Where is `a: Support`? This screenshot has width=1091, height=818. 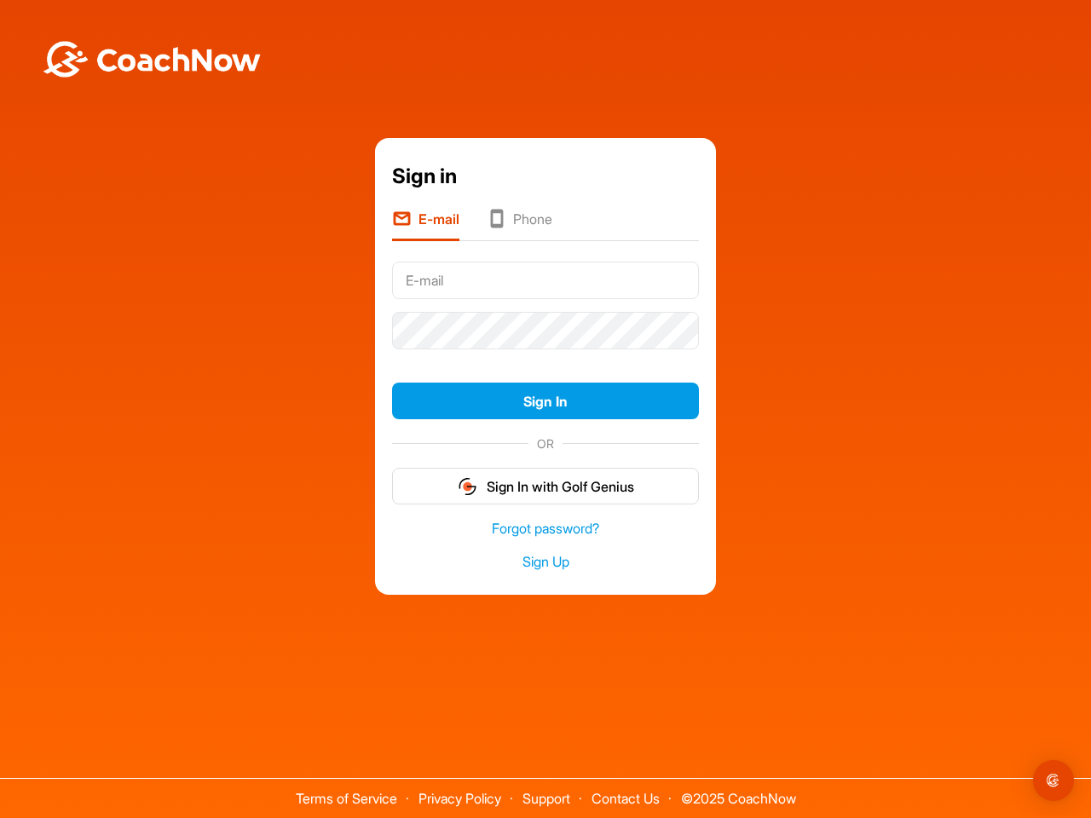 a: Support is located at coordinates (546, 799).